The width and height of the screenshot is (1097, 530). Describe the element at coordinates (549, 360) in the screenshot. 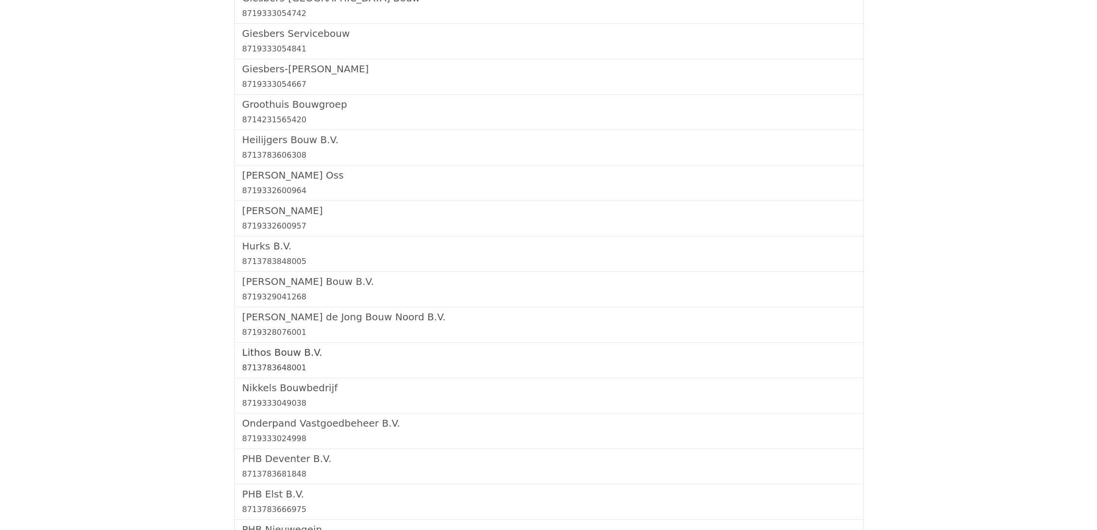

I see `a: Lithos Bouw B.V.8713783648001` at that location.